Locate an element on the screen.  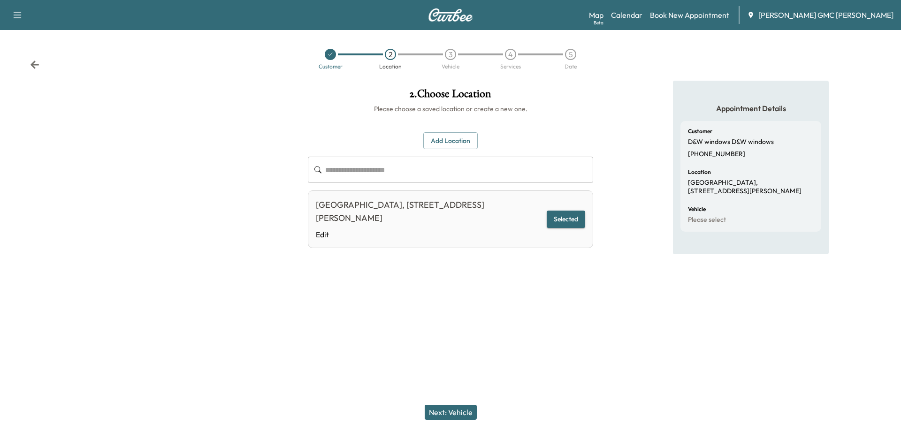
div: Beta is located at coordinates (598, 23).